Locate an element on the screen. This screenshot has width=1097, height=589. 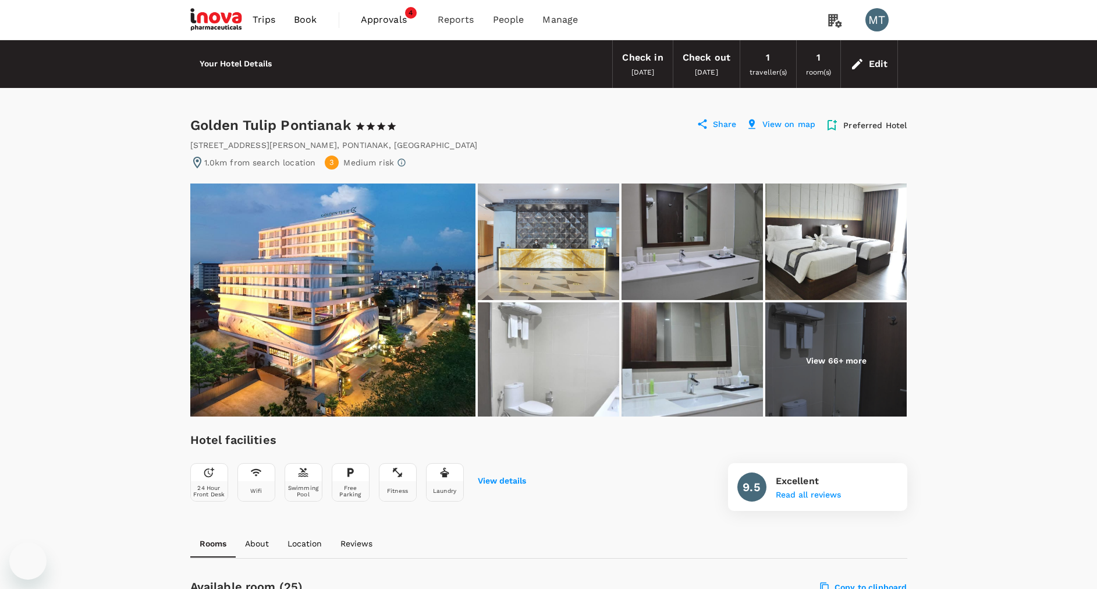
div: 24 Hour Front Desk is located at coordinates (209, 491).